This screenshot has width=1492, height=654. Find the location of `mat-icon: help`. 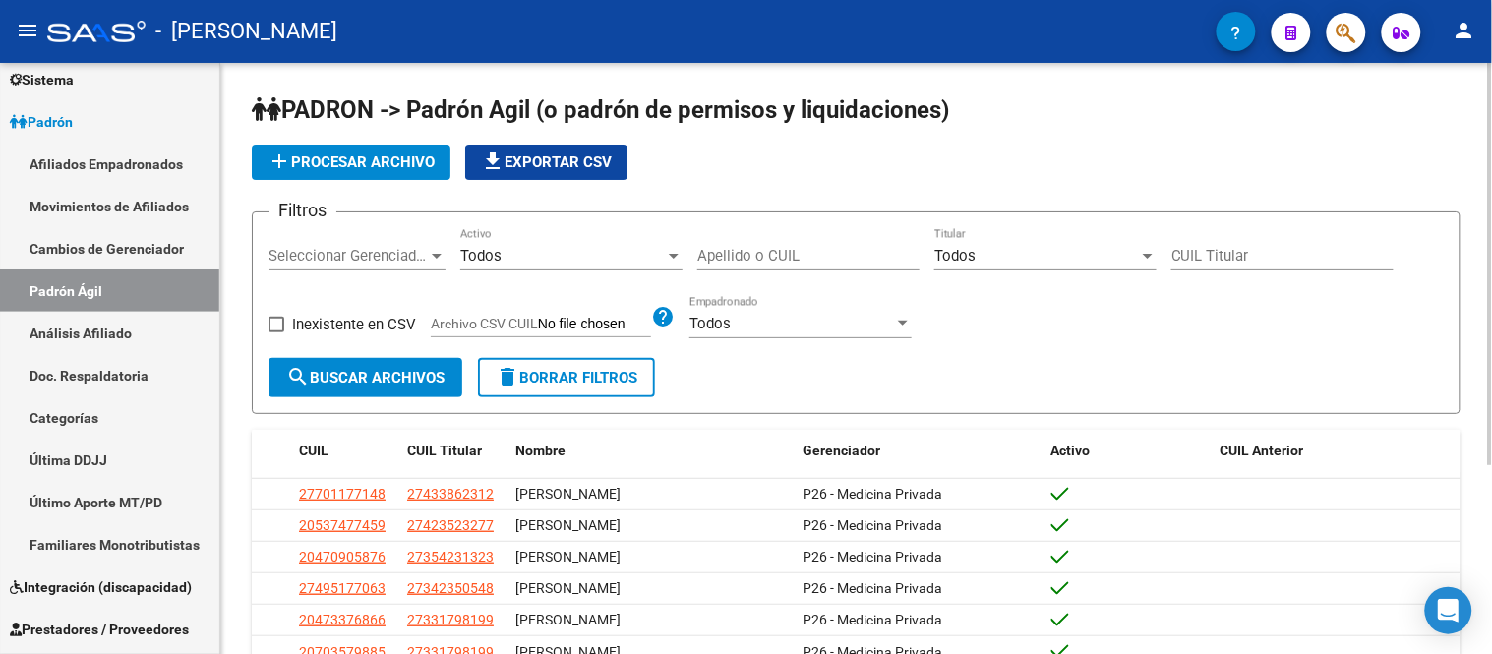

mat-icon: help is located at coordinates (663, 317).